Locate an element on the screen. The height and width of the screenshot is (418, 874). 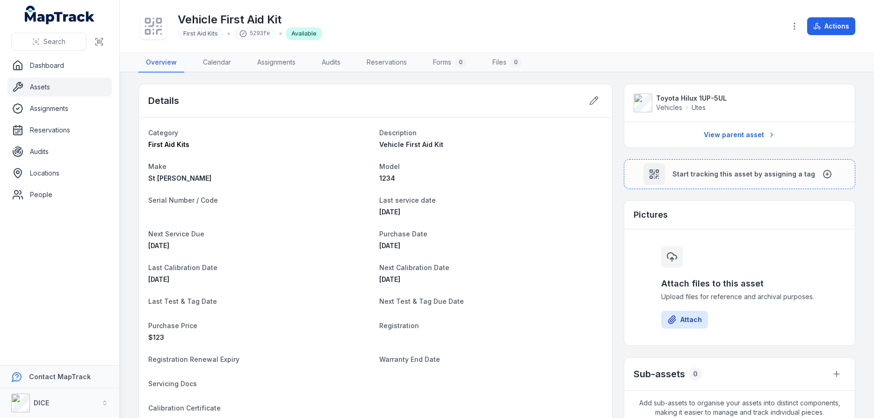
span: Calibration Certificate is located at coordinates (184, 407).